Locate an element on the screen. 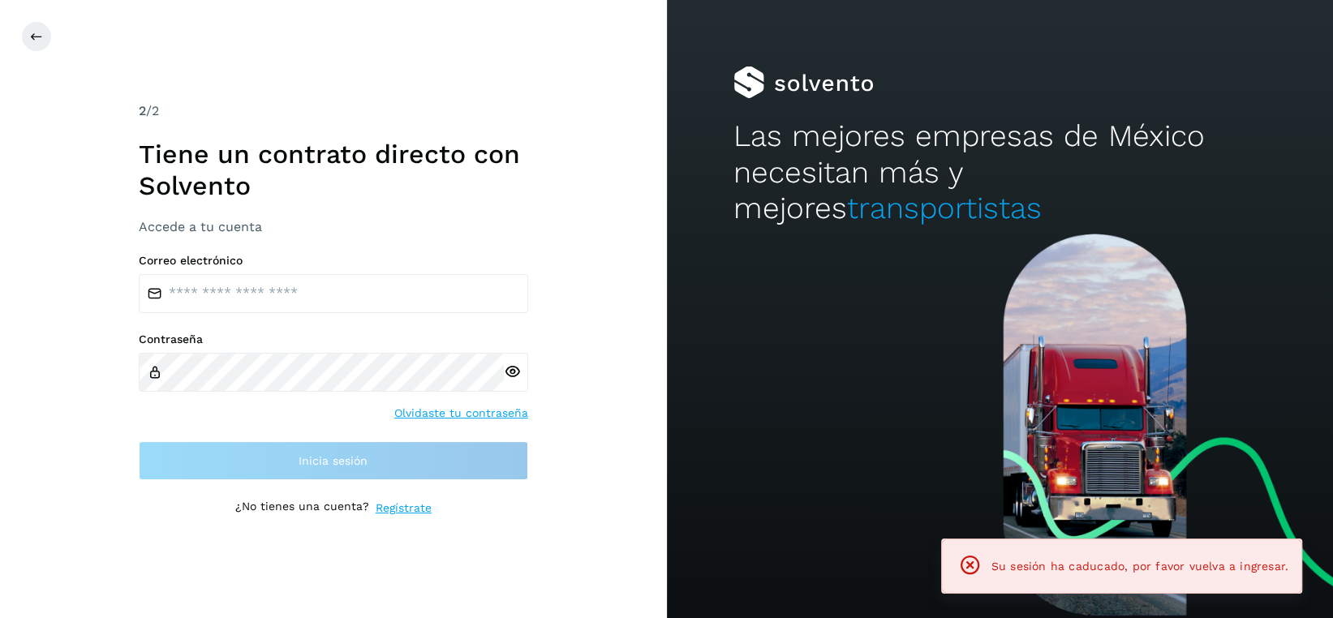 This screenshot has width=1333, height=618. h3: Accede a tu cuenta is located at coordinates (334, 226).